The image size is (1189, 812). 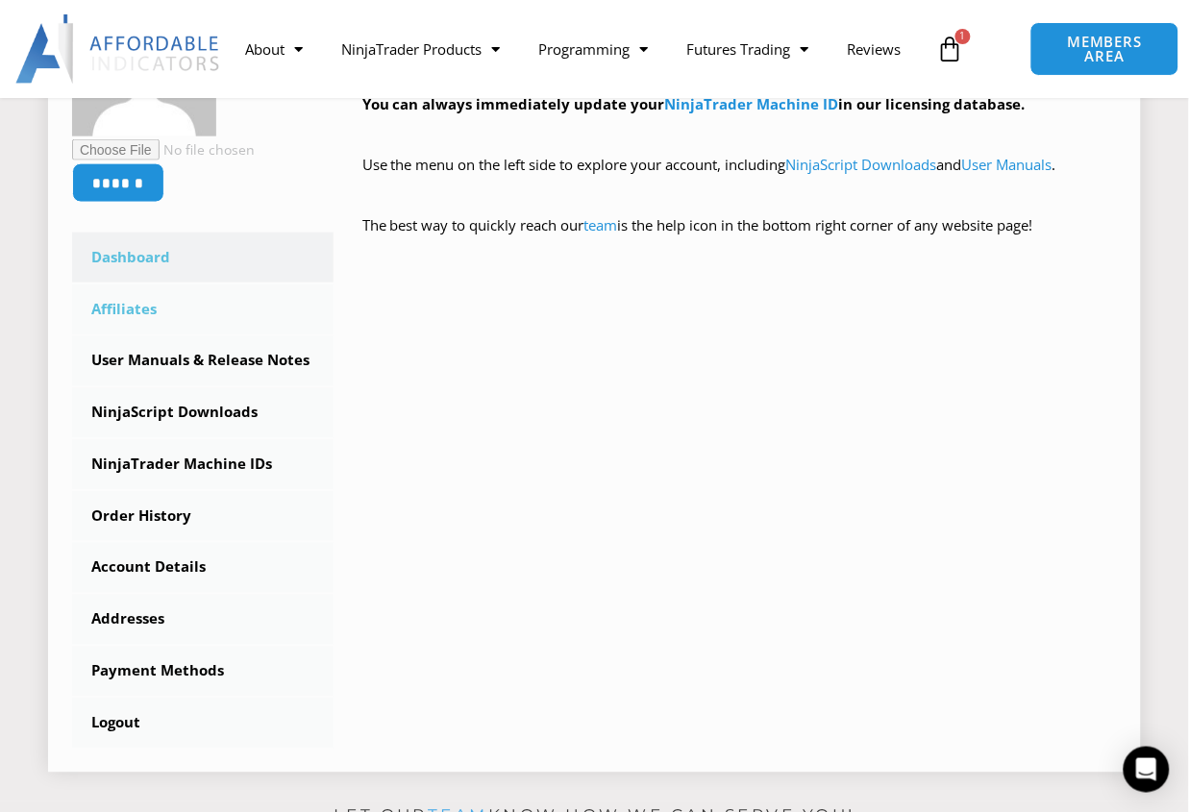 What do you see at coordinates (420, 49) in the screenshot?
I see `a: NinjaTrader Products` at bounding box center [420, 49].